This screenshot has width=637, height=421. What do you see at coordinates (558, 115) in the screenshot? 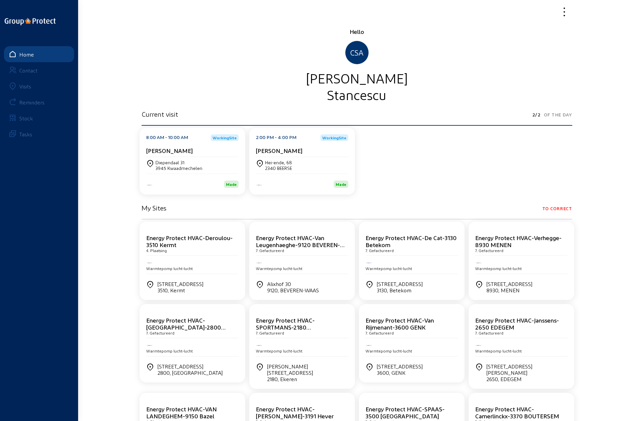
I see `span: Of the day` at bounding box center [558, 115].